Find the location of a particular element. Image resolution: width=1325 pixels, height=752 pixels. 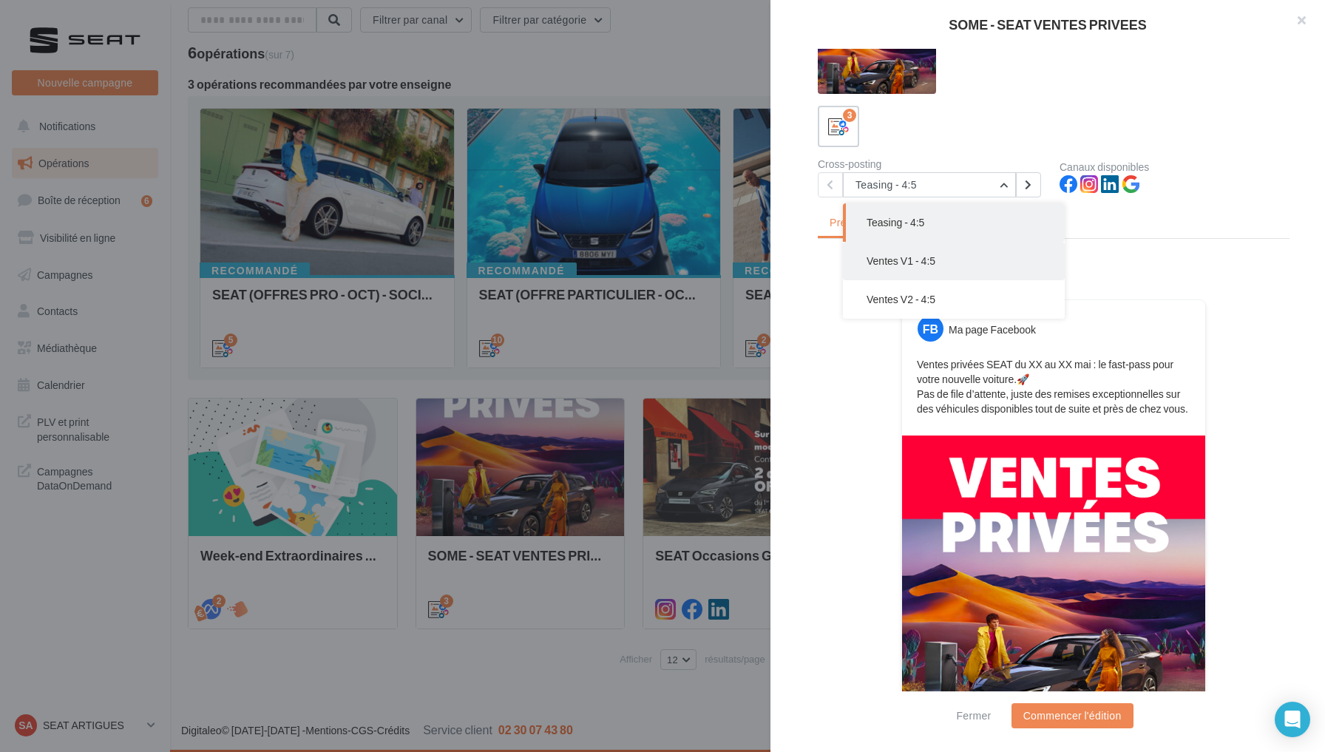

div: SOME - SEAT VENTES PRIVEES is located at coordinates (1048, 24).